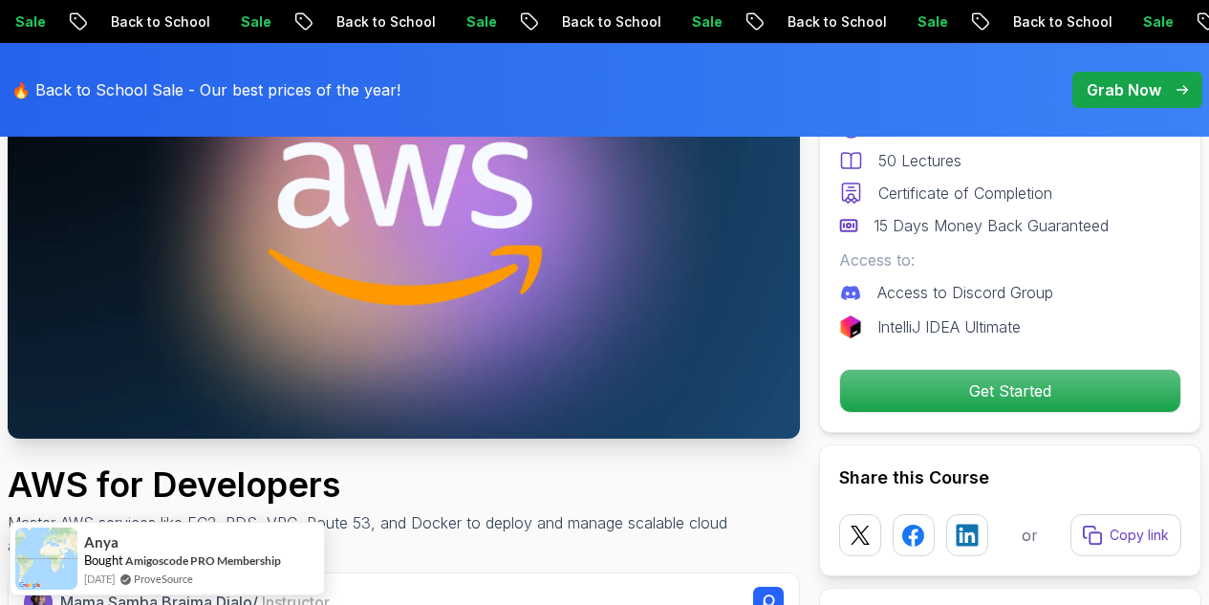 The image size is (1209, 605). What do you see at coordinates (949, 327) in the screenshot?
I see `p: IntelliJ IDEA Ultimate` at bounding box center [949, 327].